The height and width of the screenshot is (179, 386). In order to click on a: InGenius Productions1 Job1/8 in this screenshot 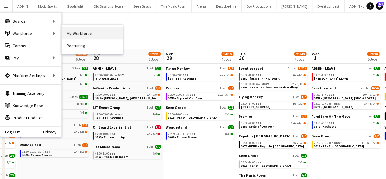, I will do `click(127, 88)`.